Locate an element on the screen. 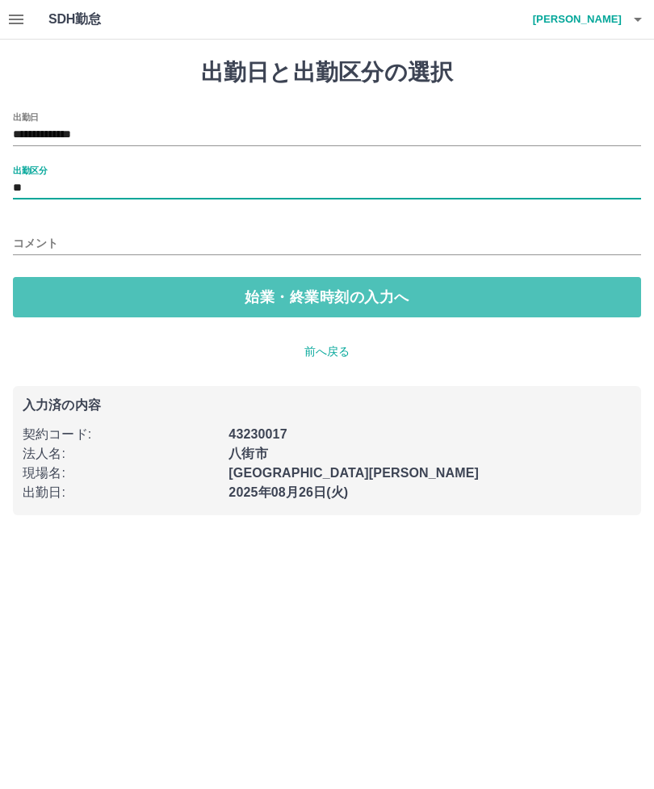  p: 現場名 : is located at coordinates (120, 473).